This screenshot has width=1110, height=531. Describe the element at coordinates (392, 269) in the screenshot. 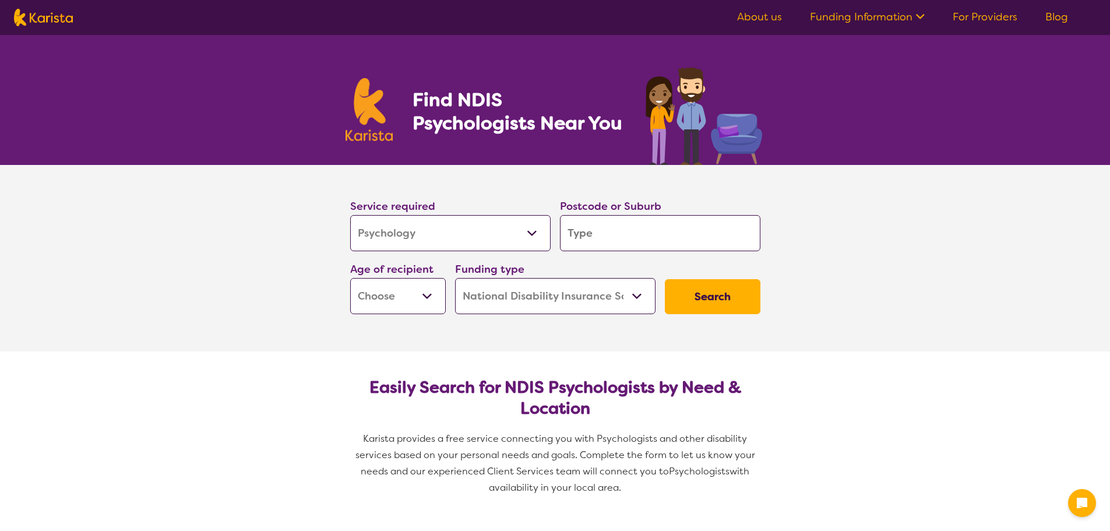

I see `label: Age of recipient` at that location.